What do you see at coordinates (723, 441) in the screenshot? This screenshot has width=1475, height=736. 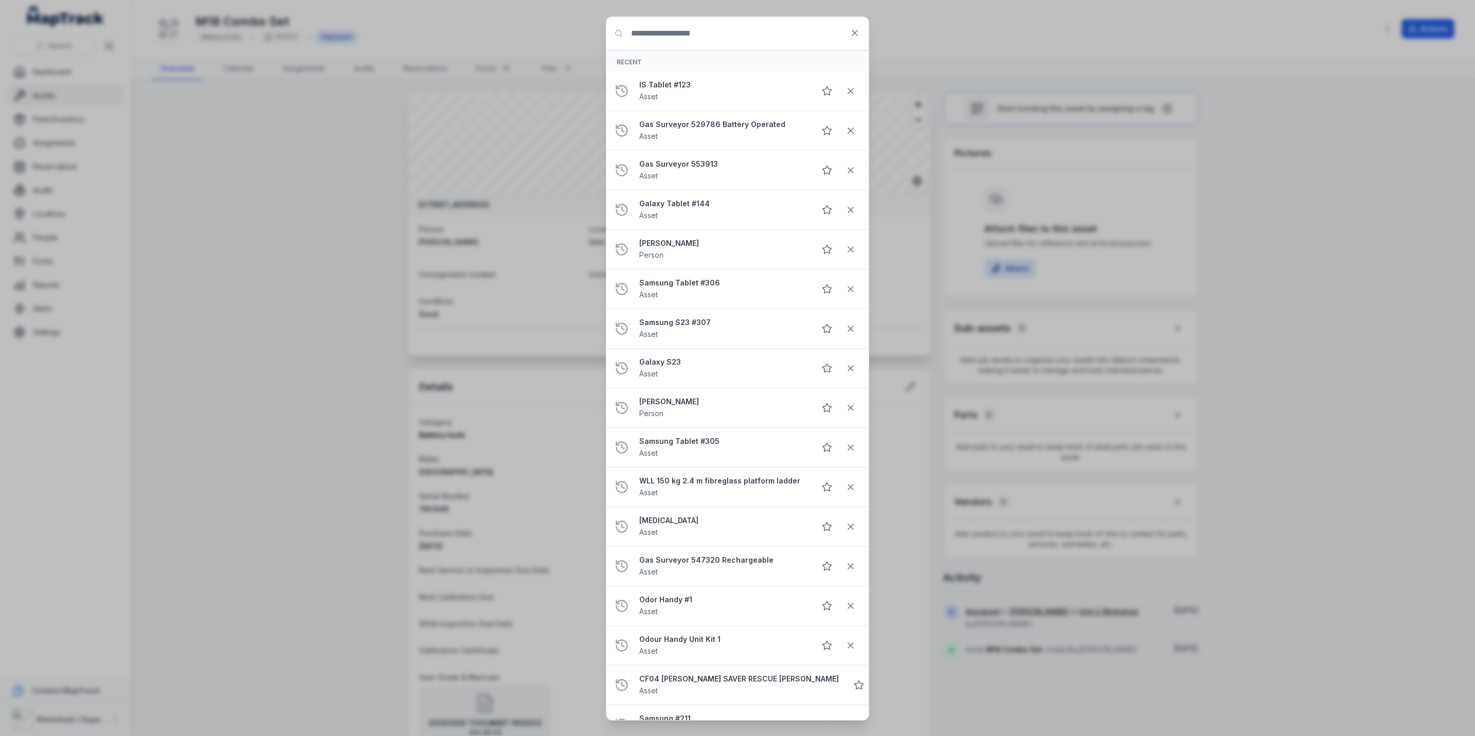 I see `strong: Samsung Tablet #305` at bounding box center [723, 441].